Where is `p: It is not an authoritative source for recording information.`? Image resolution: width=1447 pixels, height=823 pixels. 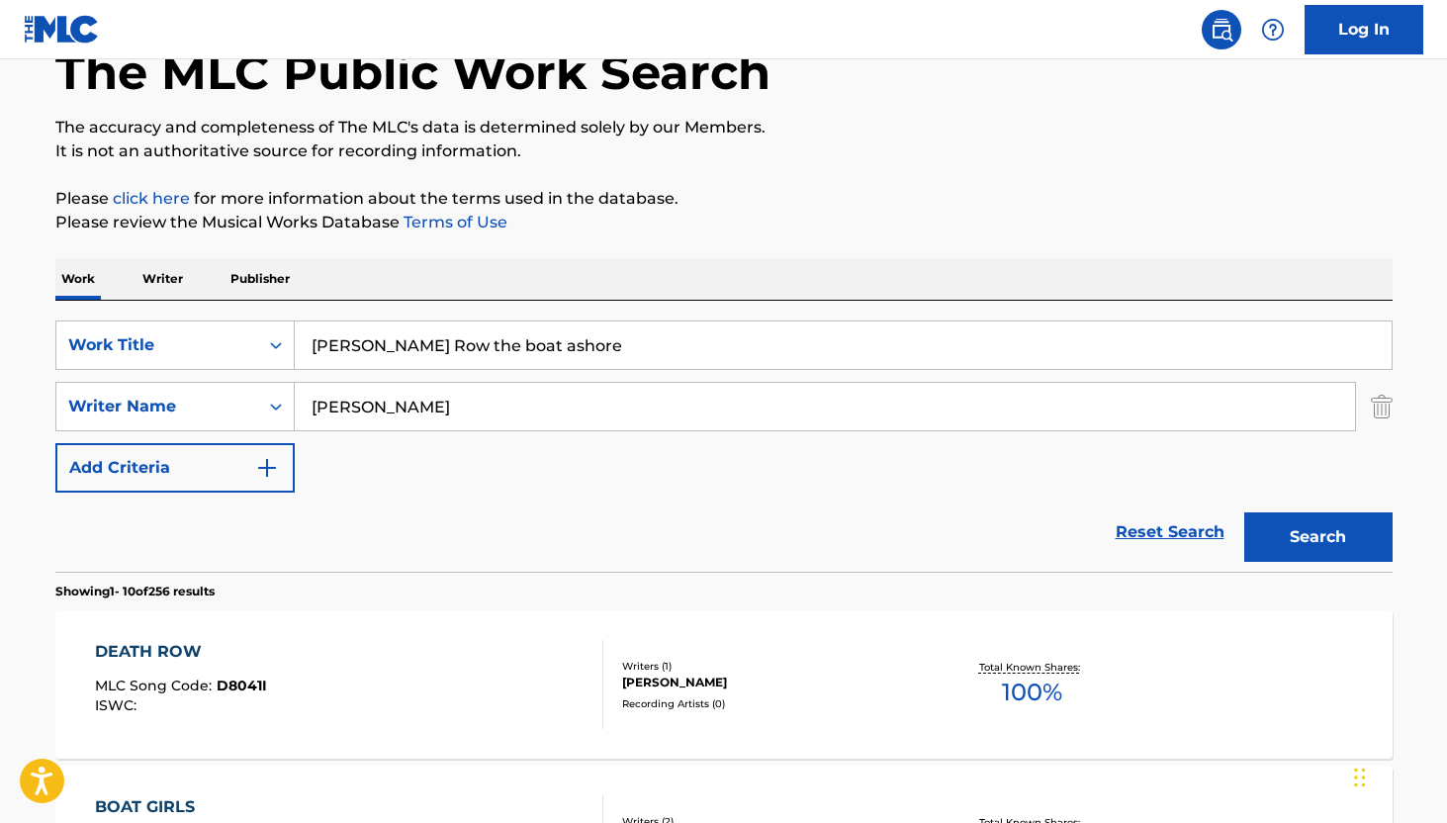 p: It is not an authoritative source for recording information. is located at coordinates (724, 151).